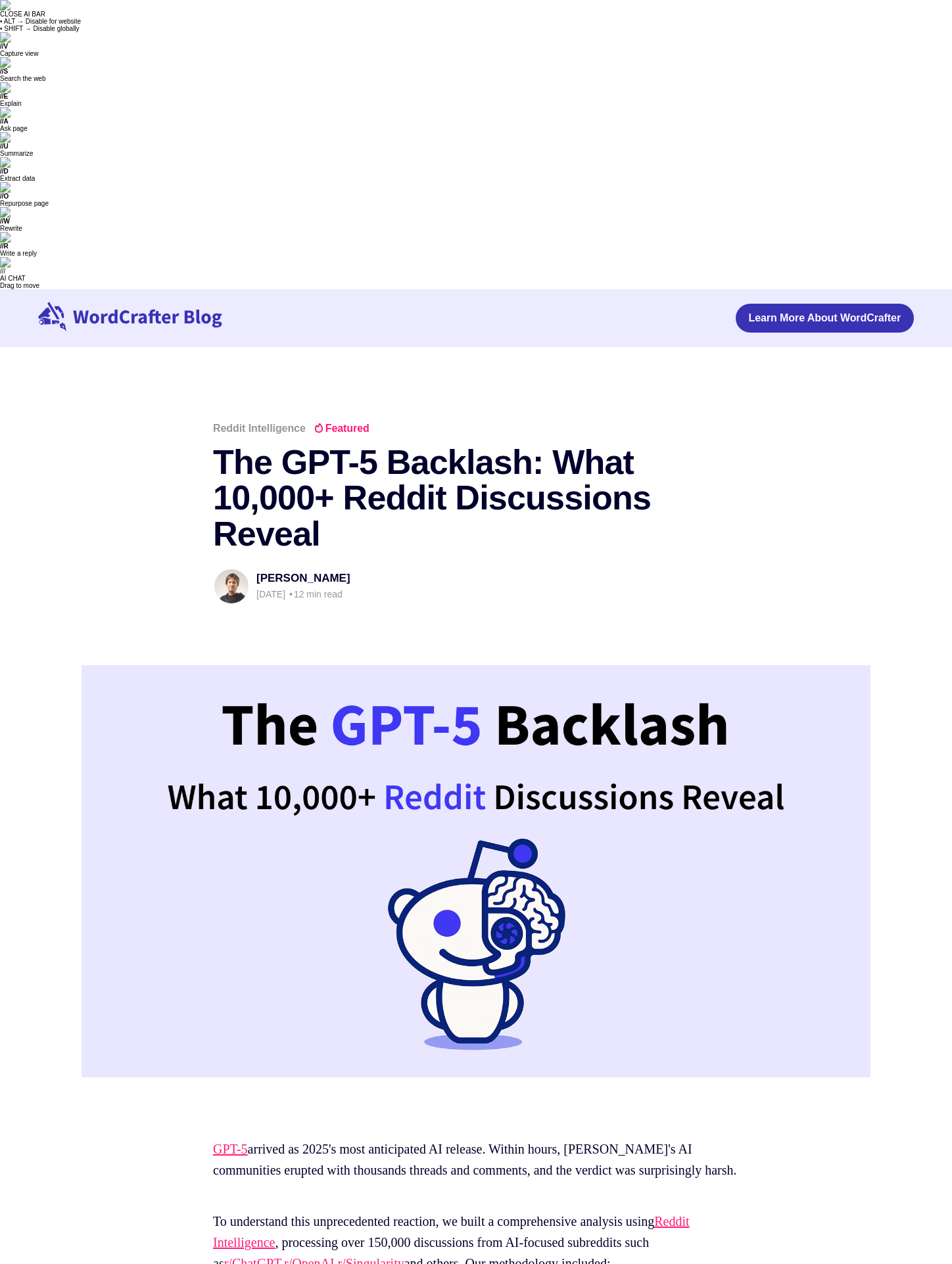  What do you see at coordinates (476, 871) in the screenshot?
I see `img: The GPT-5 Backlash: What 10,000+ Reddit Discussions Reveal` at bounding box center [476, 871].